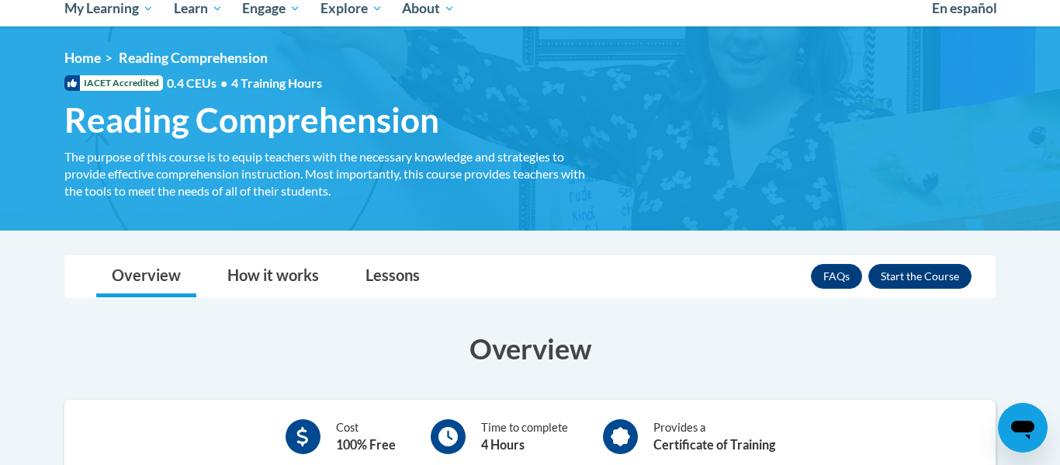 Image resolution: width=1060 pixels, height=465 pixels. Describe the element at coordinates (244, 83) in the screenshot. I see `span: 0.4 CEUs` at that location.